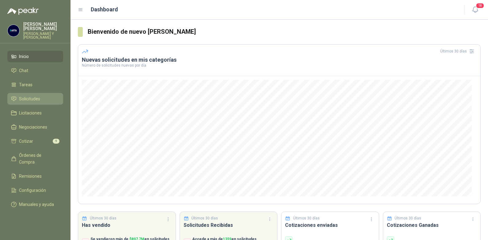 The width and height of the screenshot is (488, 240). Describe the element at coordinates (35, 176) in the screenshot. I see `a: Remisiones` at that location.